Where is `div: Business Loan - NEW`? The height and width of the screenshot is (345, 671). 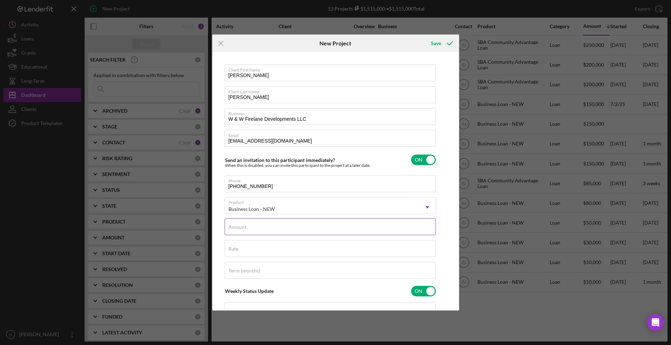
div: Business Loan - NEW is located at coordinates (251, 209).